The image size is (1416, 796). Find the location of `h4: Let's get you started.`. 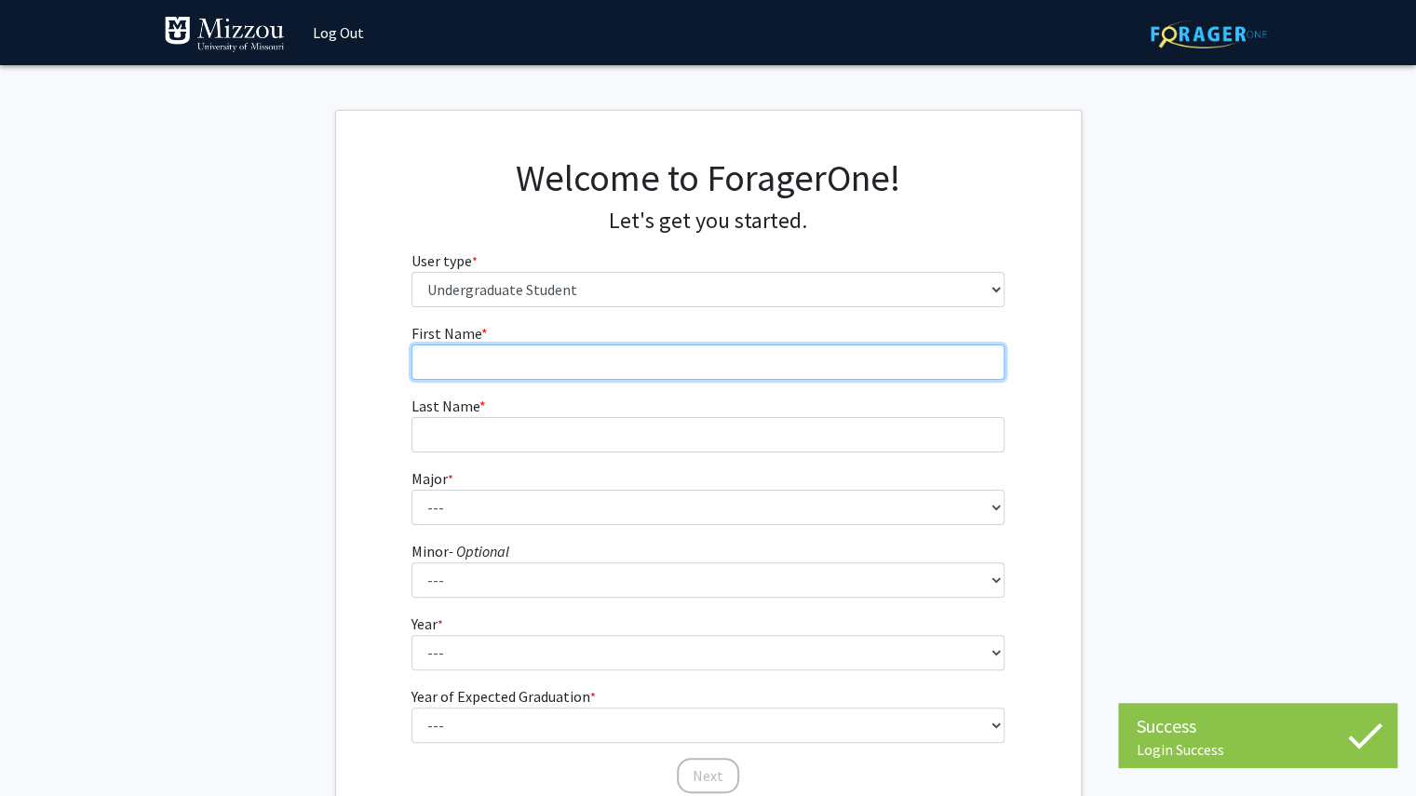

h4: Let's get you started. is located at coordinates (708, 221).